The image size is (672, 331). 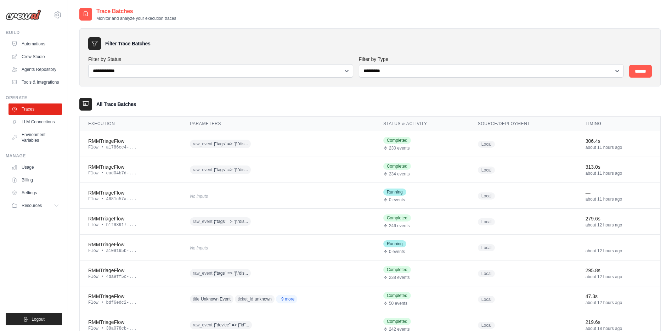 What do you see at coordinates (618, 322) in the screenshot?
I see `div: 219.6s` at bounding box center [618, 322].